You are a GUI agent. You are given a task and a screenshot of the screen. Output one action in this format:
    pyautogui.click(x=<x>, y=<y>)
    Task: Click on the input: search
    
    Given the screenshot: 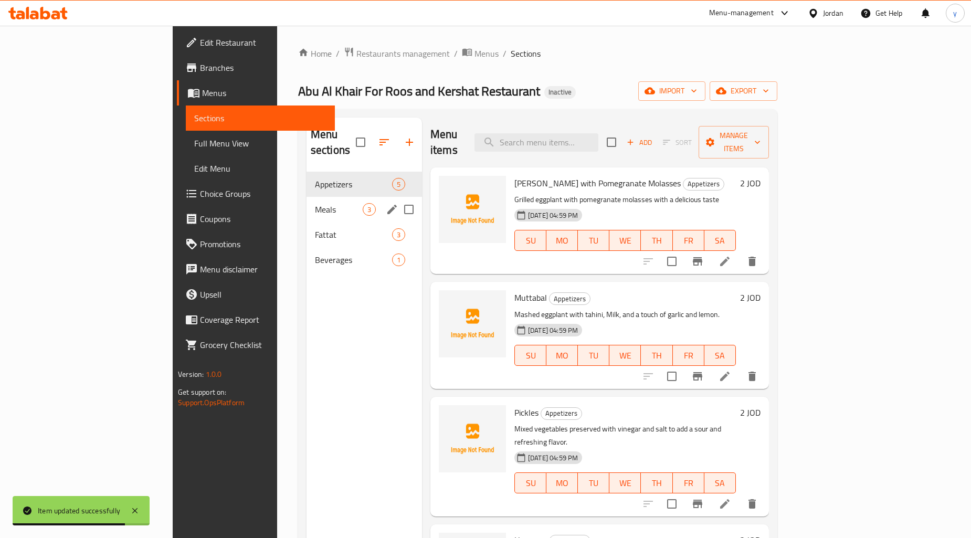 What is the action you would take?
    pyautogui.click(x=537, y=142)
    